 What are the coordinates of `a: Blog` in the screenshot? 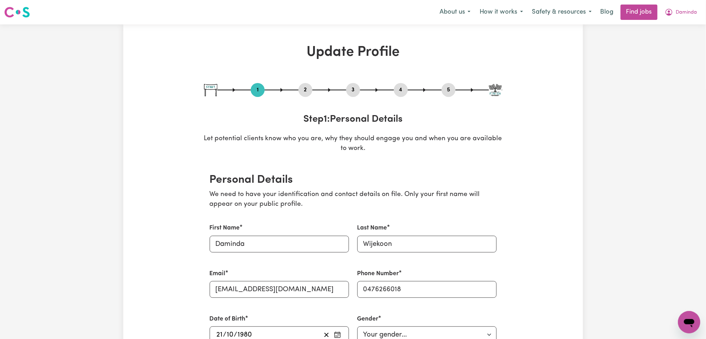 It's located at (607, 12).